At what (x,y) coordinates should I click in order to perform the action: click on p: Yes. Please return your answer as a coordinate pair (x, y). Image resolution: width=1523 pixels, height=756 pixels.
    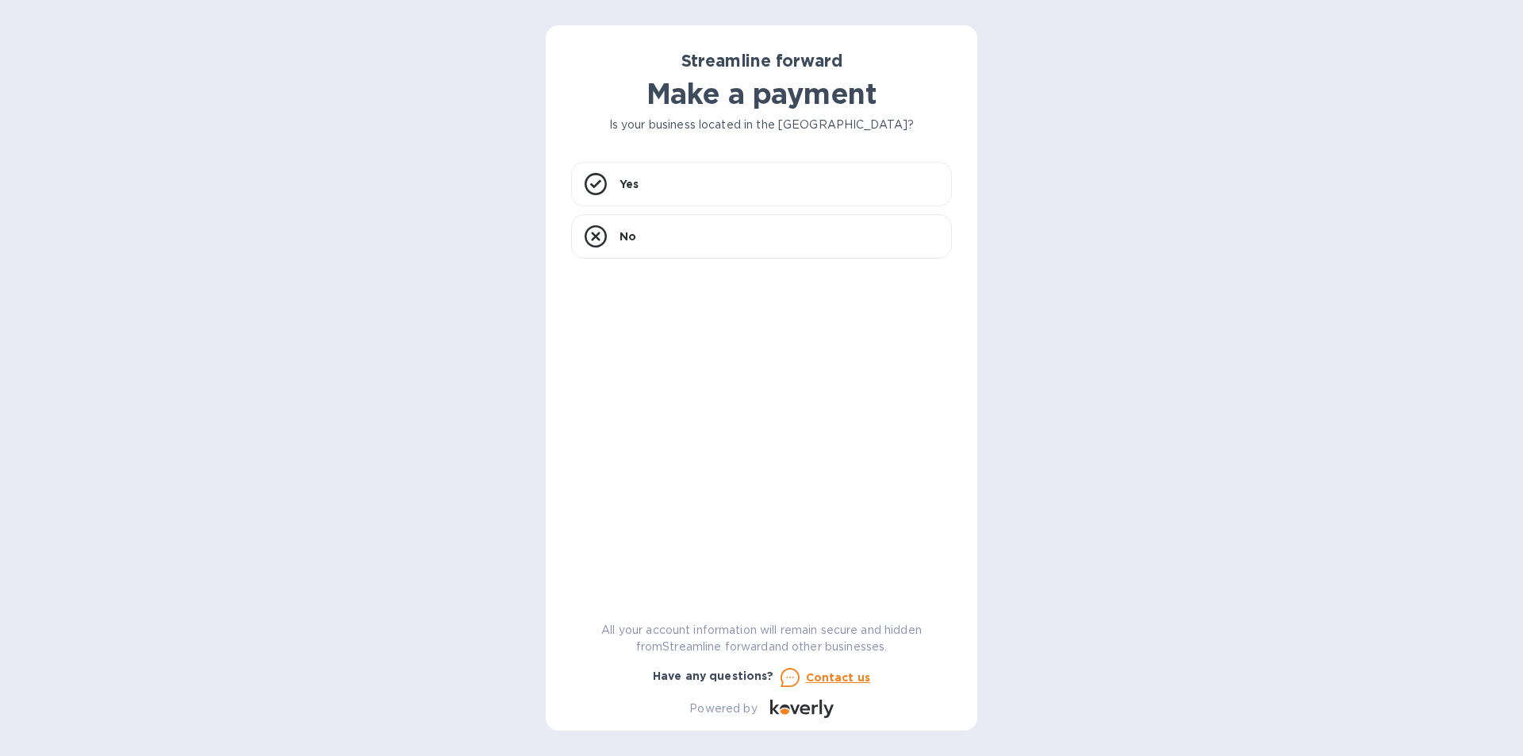
    Looking at the image, I should click on (629, 184).